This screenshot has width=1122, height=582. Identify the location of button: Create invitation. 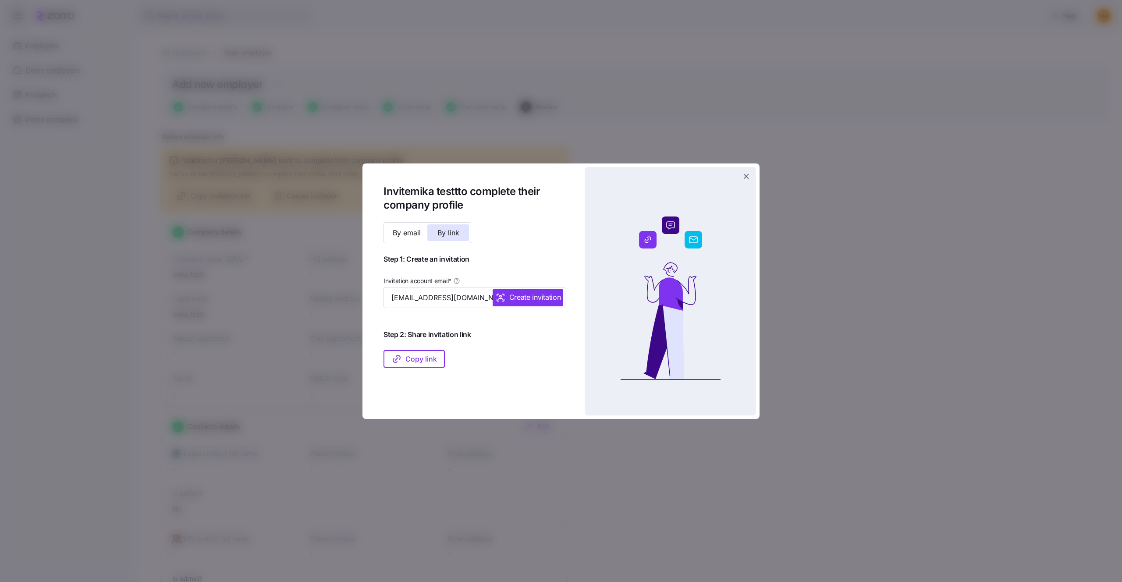
(528, 298).